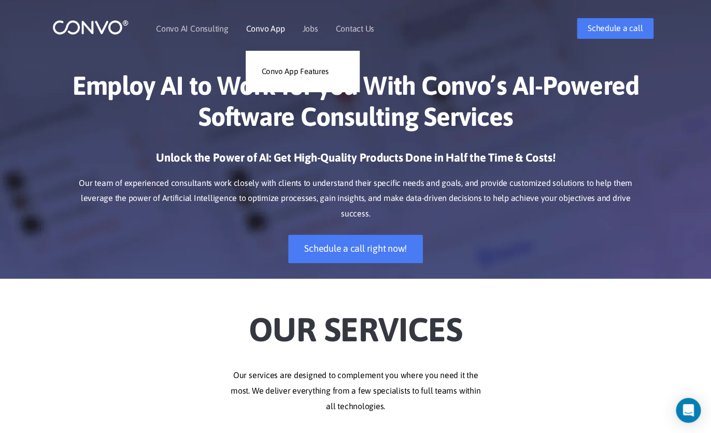  Describe the element at coordinates (355, 105) in the screenshot. I see `h1: Employ AI to Work for you With Convo’s AI-Powered Software Consulting Services` at that location.